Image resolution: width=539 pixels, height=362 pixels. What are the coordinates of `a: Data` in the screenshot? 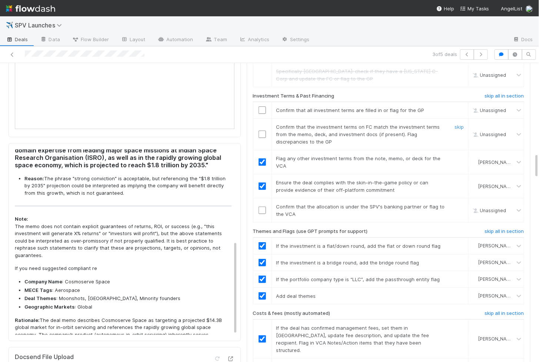 It's located at (50, 40).